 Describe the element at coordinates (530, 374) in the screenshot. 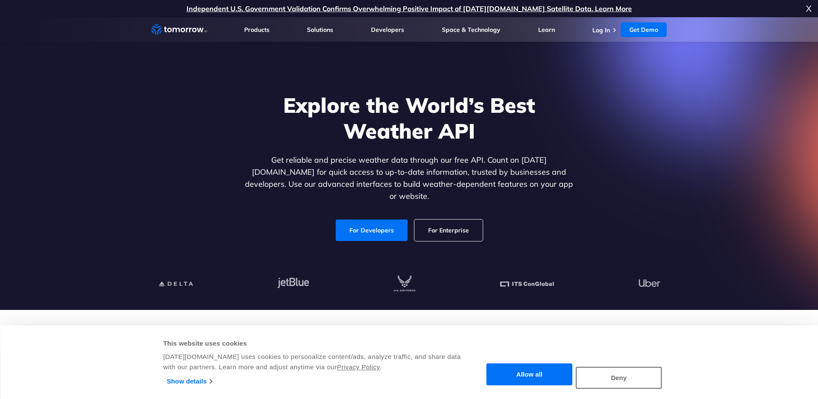

I see `button: Allow all` at that location.